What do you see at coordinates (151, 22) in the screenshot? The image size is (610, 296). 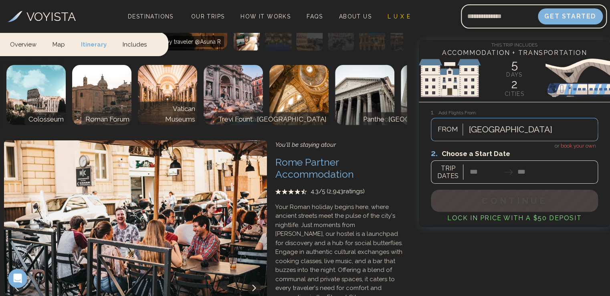 I see `span: Destinations` at bounding box center [151, 22].